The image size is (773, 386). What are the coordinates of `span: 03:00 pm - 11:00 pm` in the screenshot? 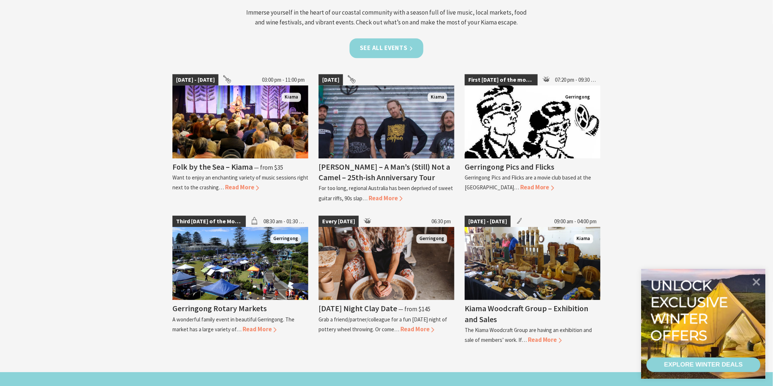 It's located at (283, 80).